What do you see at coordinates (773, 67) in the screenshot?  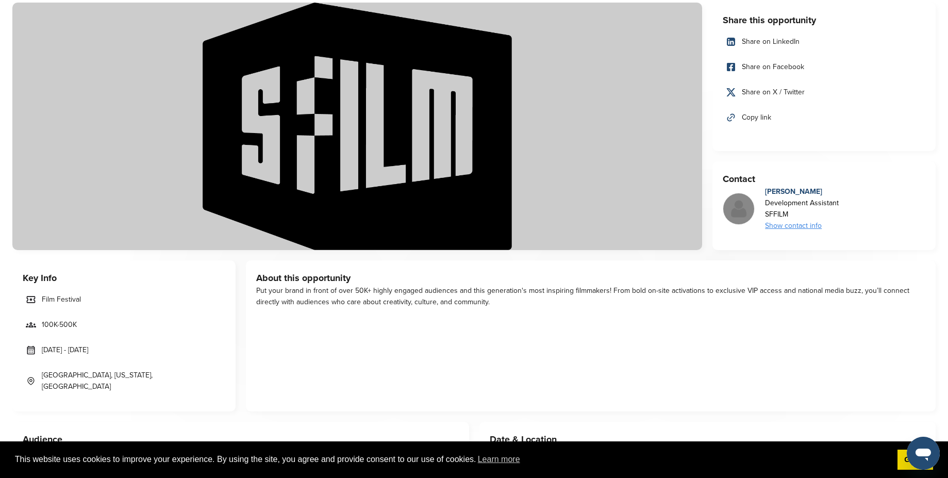 I see `span: Share on Facebook` at bounding box center [773, 67].